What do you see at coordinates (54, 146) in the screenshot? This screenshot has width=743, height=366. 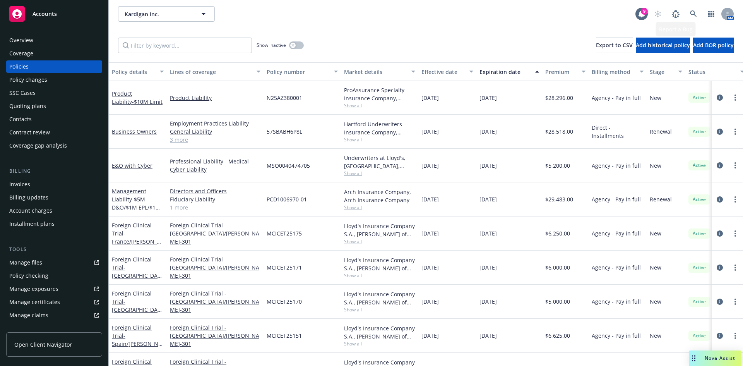 I see `a: Coverage gap analysis` at bounding box center [54, 146].